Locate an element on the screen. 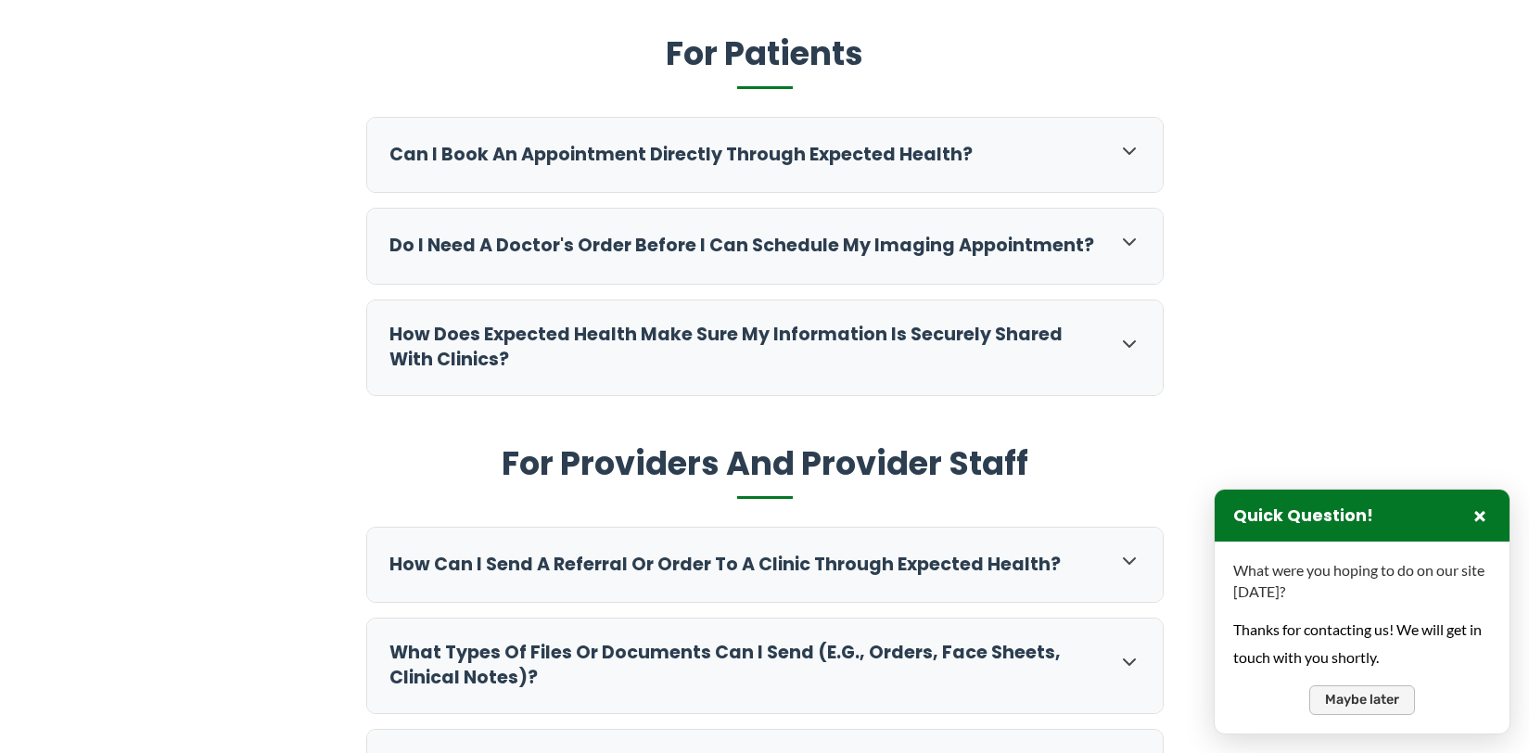  div: Do I need a doctor's order before I can schedule my imaging appointment? is located at coordinates (765, 246).